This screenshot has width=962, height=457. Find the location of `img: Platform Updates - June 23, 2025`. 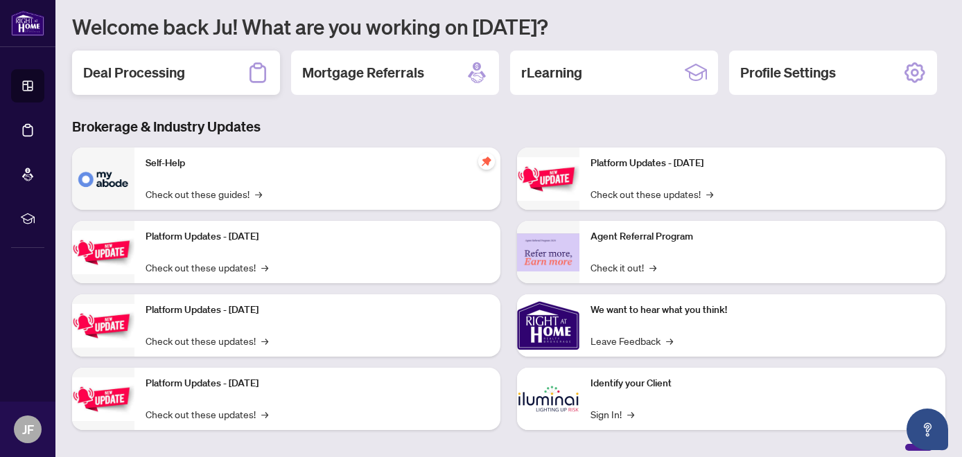

img: Platform Updates - June 23, 2025 is located at coordinates (548, 179).